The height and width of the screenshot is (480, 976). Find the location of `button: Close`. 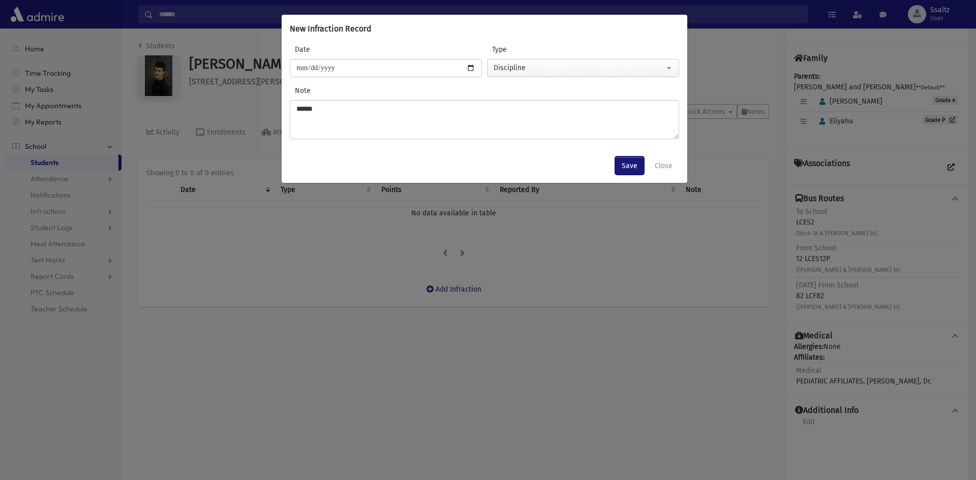

button: Close is located at coordinates (663, 166).